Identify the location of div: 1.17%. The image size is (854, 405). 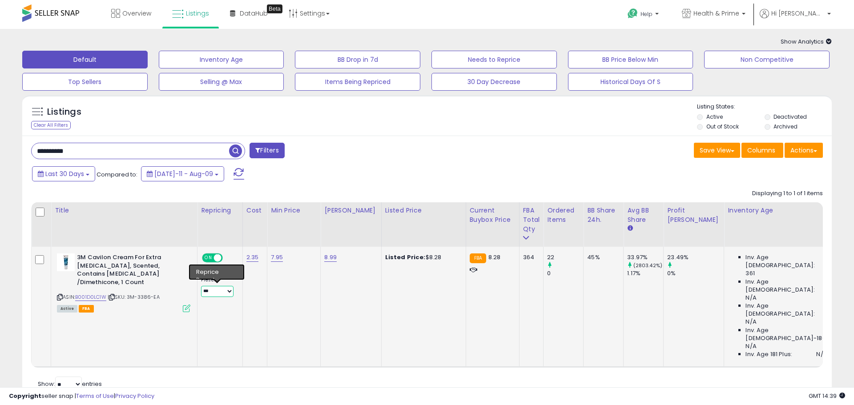
(645, 273).